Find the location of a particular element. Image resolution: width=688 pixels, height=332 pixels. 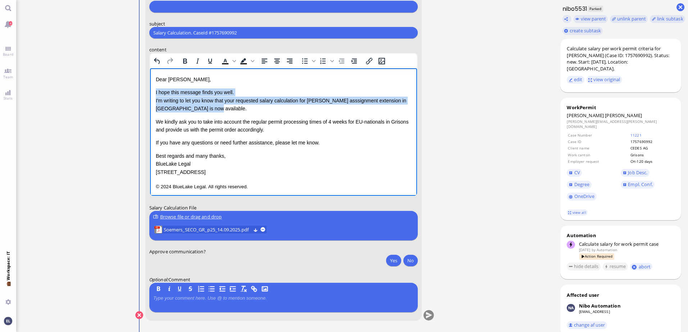

button: Insert/edit link is located at coordinates (369, 61).